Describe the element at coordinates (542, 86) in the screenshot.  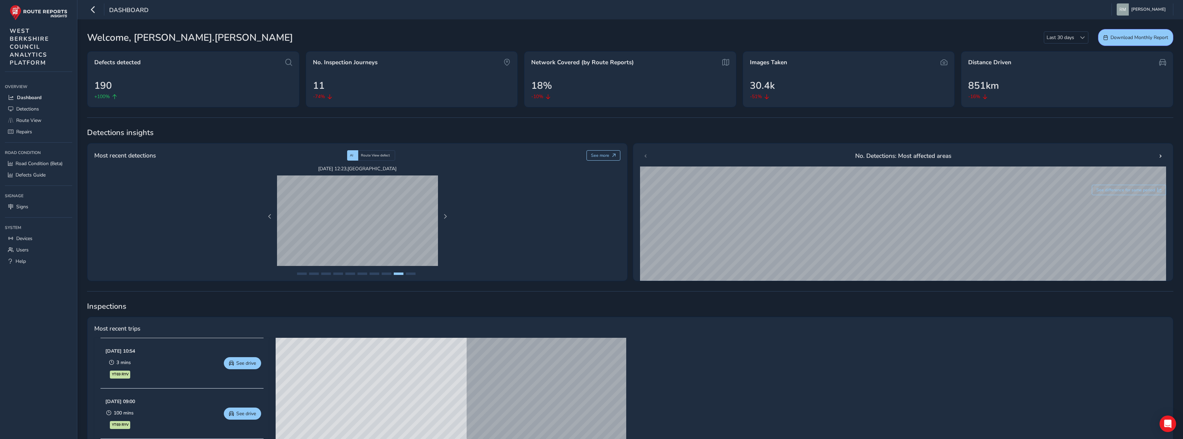
I see `span: 18%` at that location.